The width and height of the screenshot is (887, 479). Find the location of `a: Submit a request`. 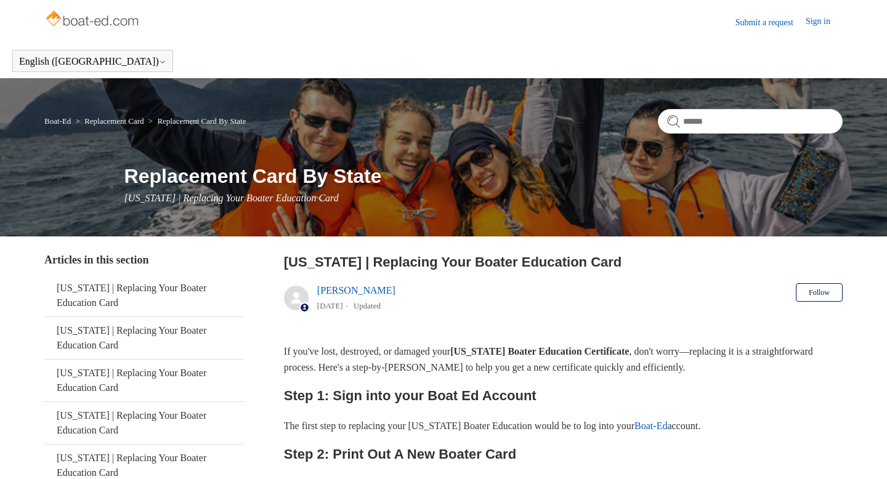

a: Submit a request is located at coordinates (770, 22).